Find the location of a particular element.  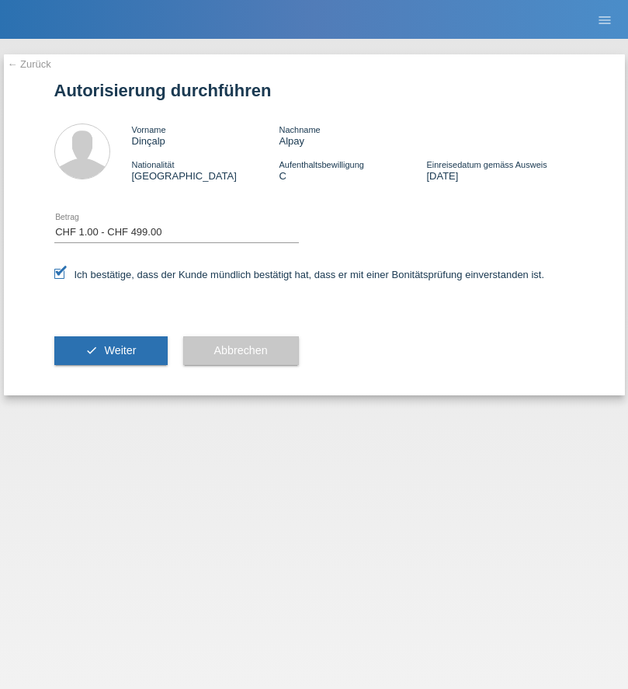

span: Nachname is located at coordinates (299, 130).